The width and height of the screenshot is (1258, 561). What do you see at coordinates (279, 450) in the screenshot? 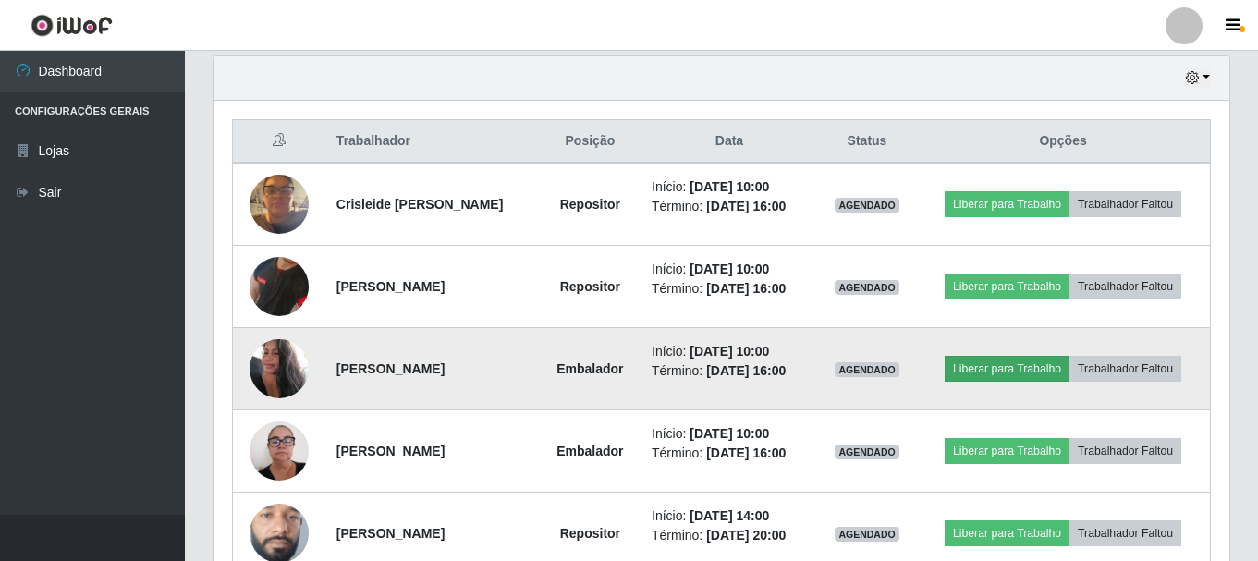
I see `img: 1756344259057.jpeg` at bounding box center [279, 450].